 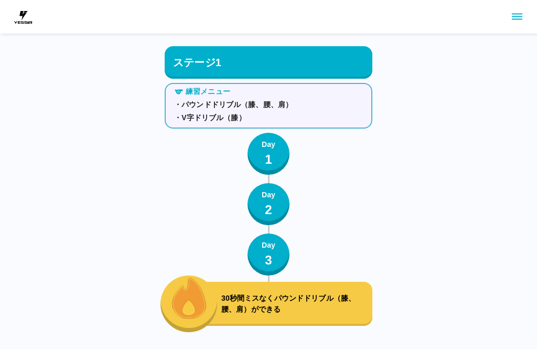 I want to click on button: fire_icon, so click(x=189, y=303).